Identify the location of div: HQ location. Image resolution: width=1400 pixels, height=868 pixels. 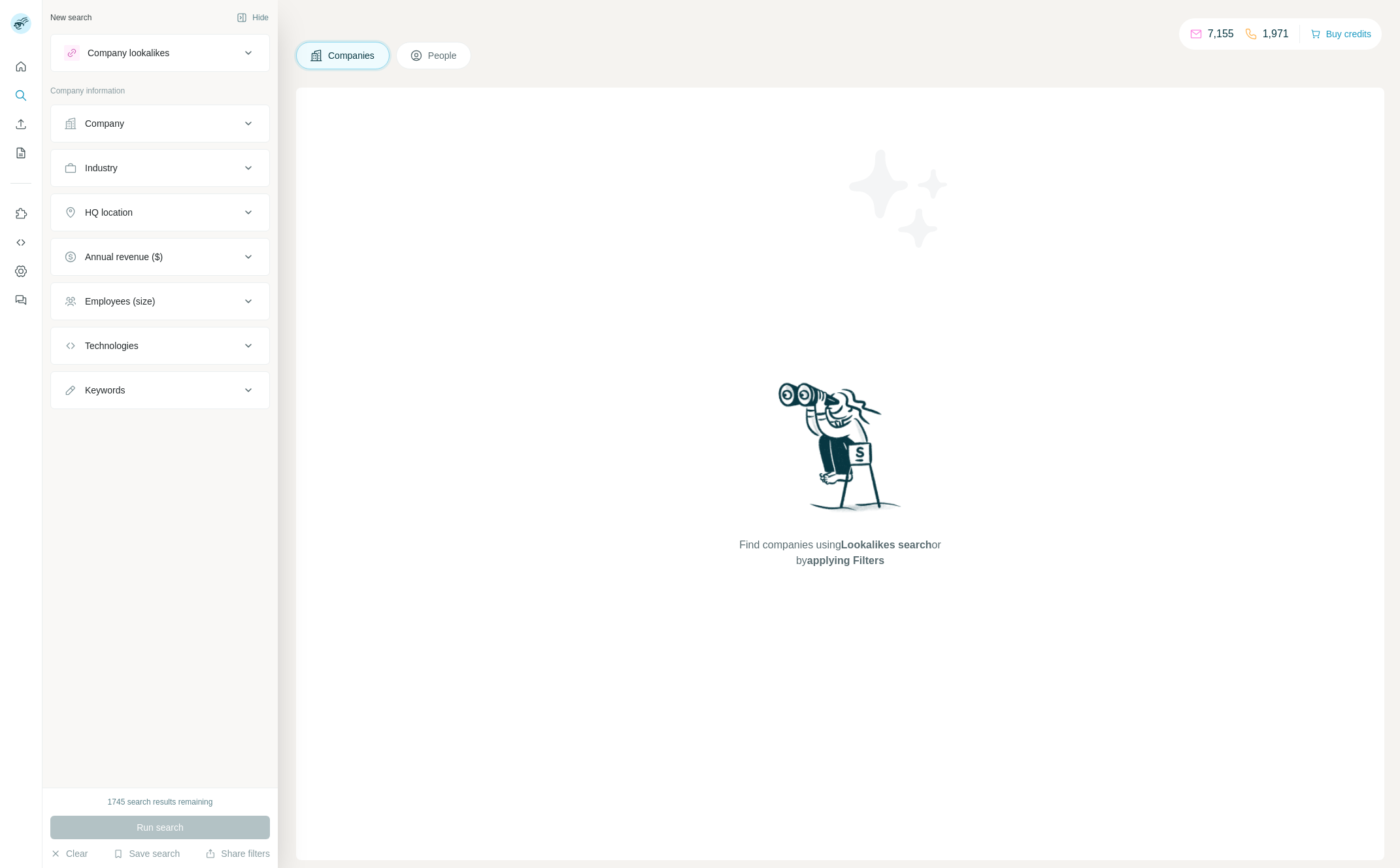
(109, 212).